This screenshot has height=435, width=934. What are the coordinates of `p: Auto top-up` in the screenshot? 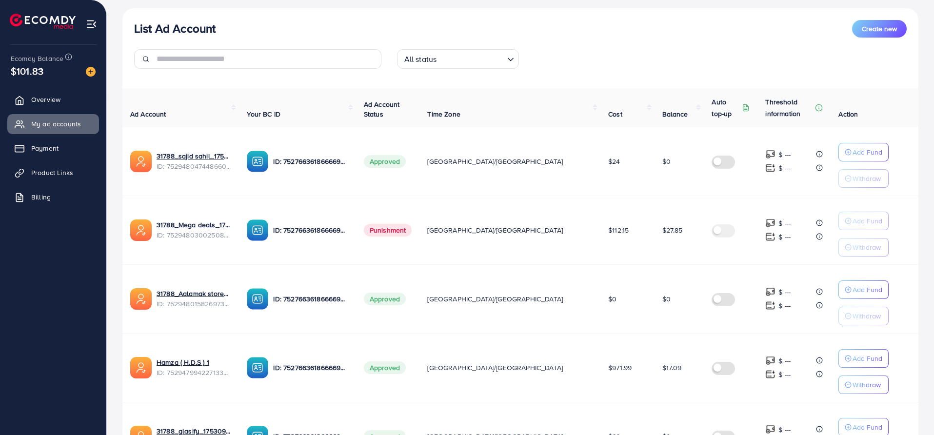 It's located at (725, 108).